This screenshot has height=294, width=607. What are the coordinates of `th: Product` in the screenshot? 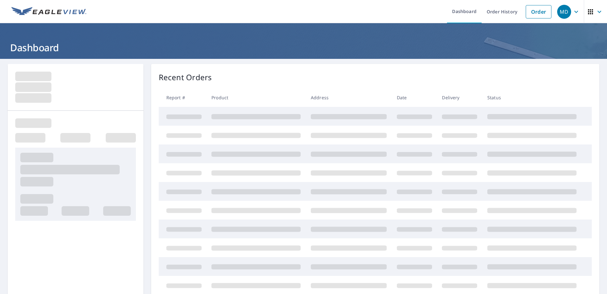 It's located at (256, 97).